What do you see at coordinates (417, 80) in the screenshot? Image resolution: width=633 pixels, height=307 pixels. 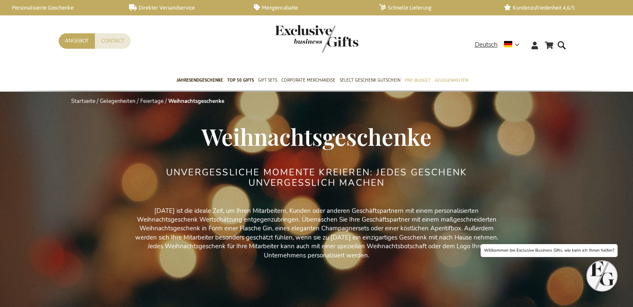 I see `span: Pro Budget` at bounding box center [417, 80].